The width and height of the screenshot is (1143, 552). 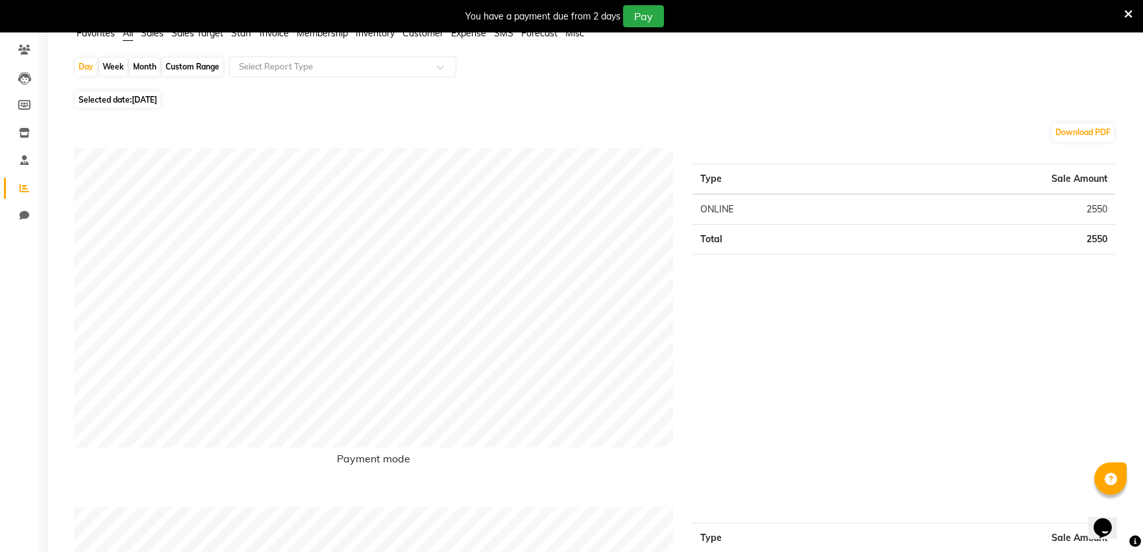 I want to click on td: ONLINE, so click(x=778, y=209).